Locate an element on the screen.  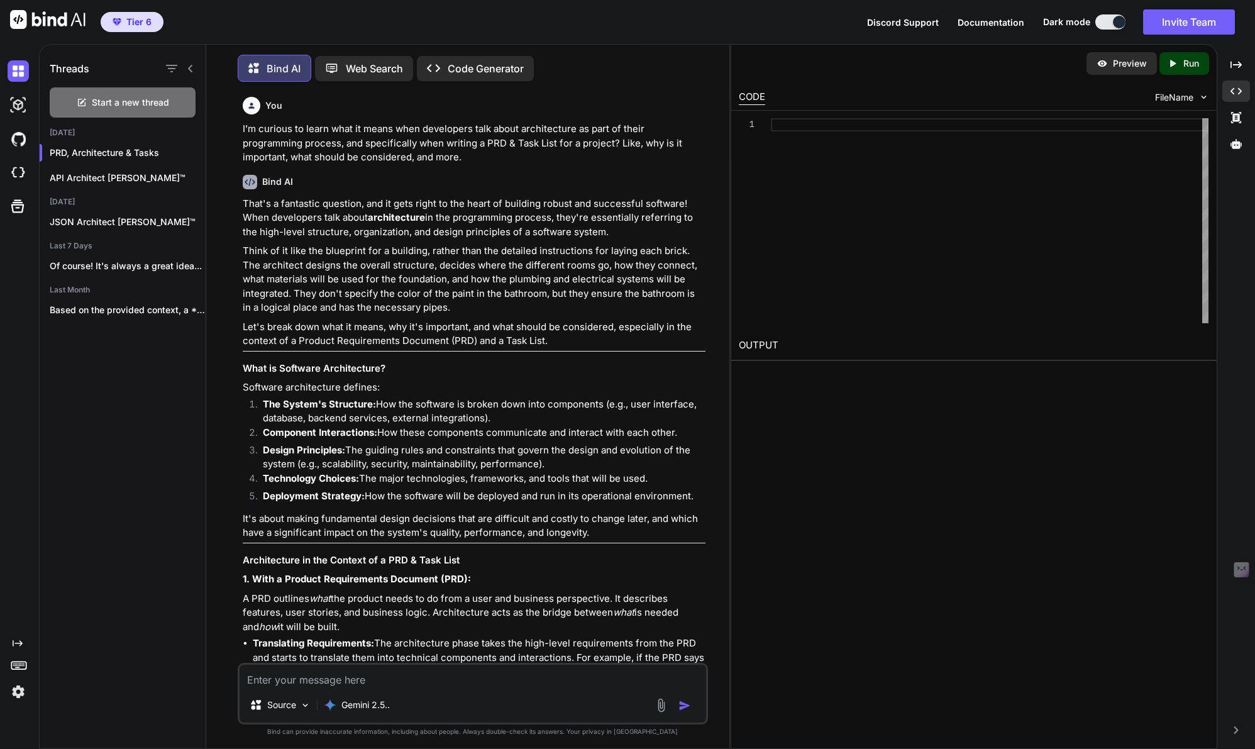
span: Tier 6 is located at coordinates (139, 22).